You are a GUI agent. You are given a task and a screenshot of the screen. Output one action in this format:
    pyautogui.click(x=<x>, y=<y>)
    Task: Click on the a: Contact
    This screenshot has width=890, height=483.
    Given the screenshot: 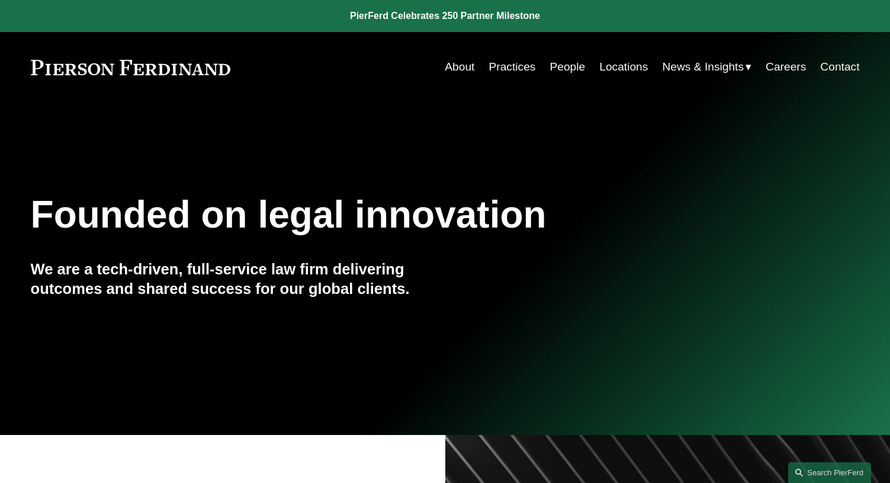 What is the action you would take?
    pyautogui.click(x=840, y=67)
    